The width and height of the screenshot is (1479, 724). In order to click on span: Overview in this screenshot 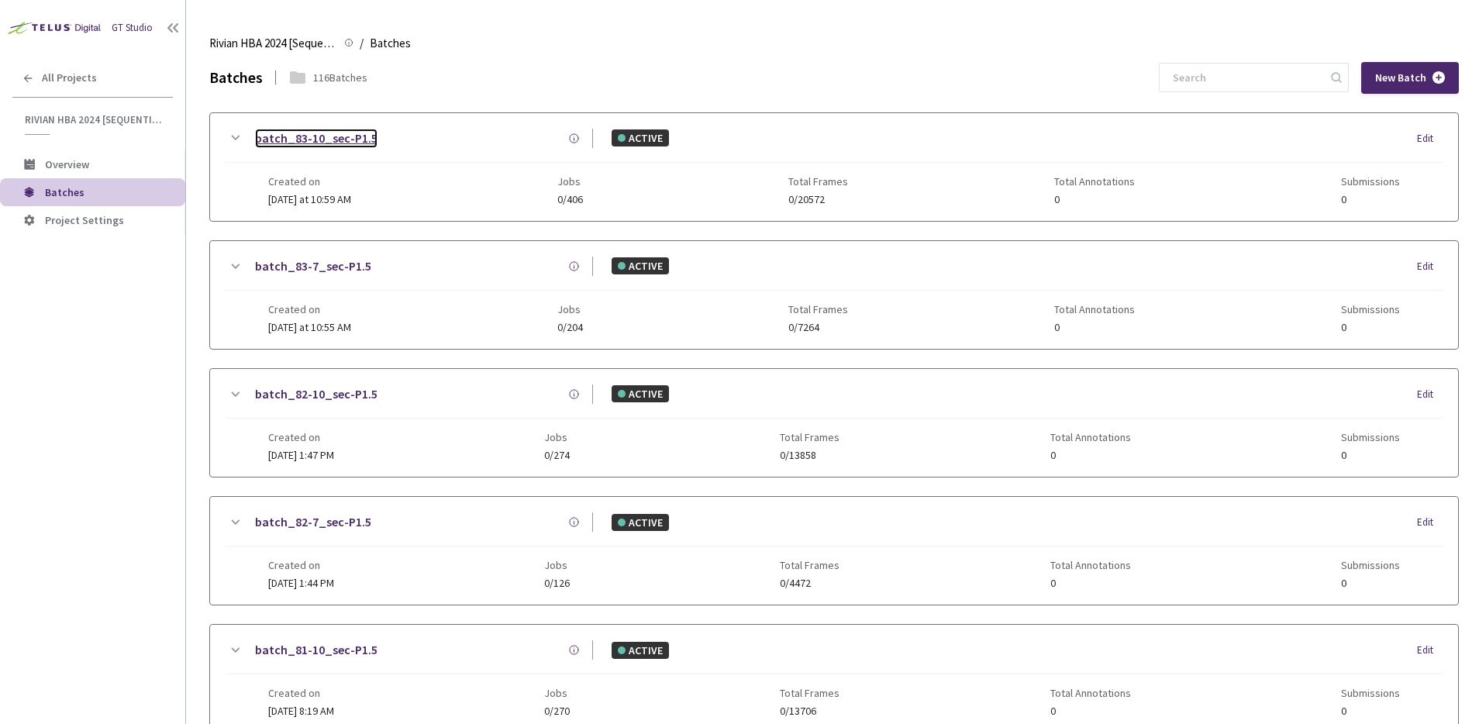, I will do `click(67, 164)`.